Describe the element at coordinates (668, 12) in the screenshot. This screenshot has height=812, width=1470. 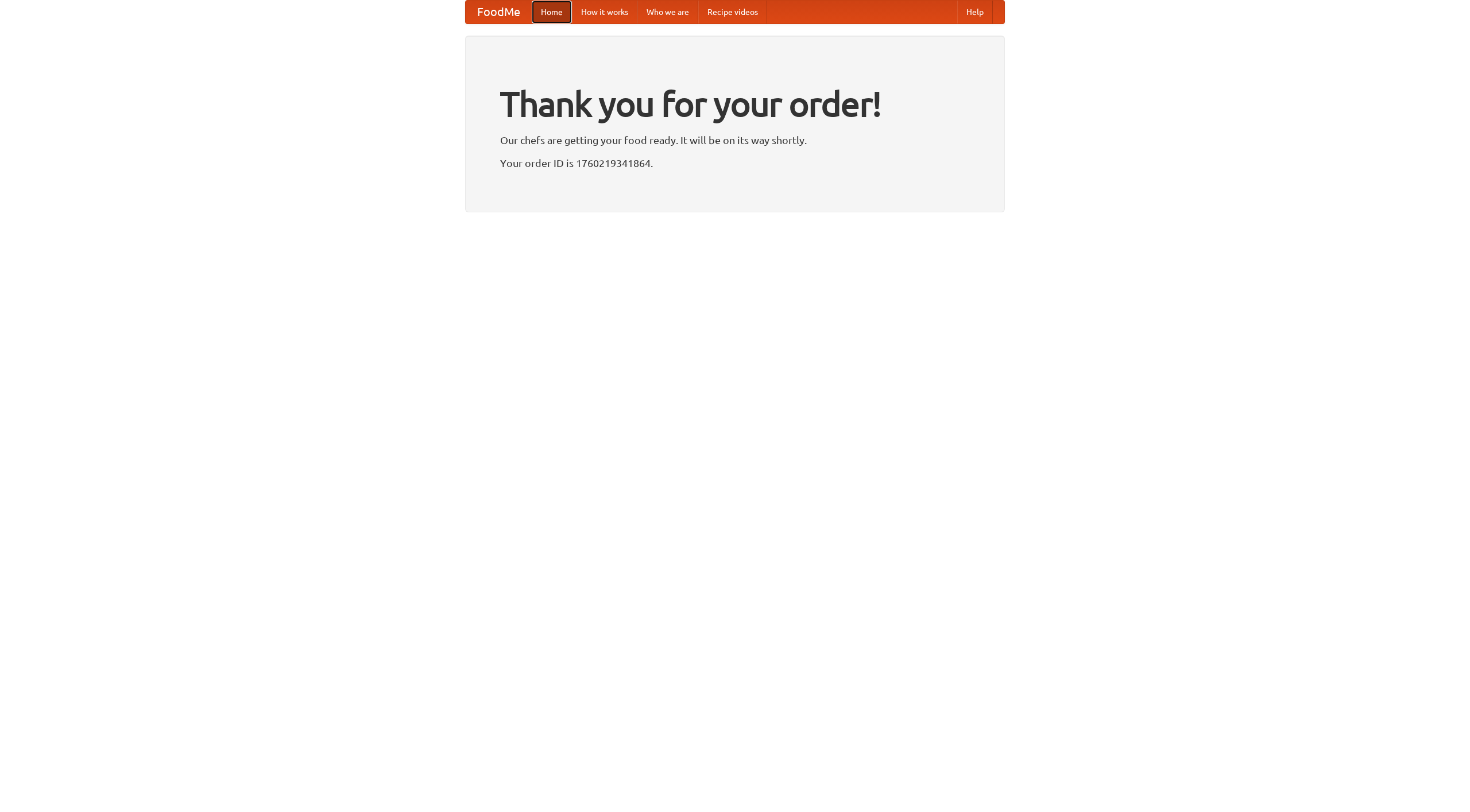
I see `a: Who we are` at that location.